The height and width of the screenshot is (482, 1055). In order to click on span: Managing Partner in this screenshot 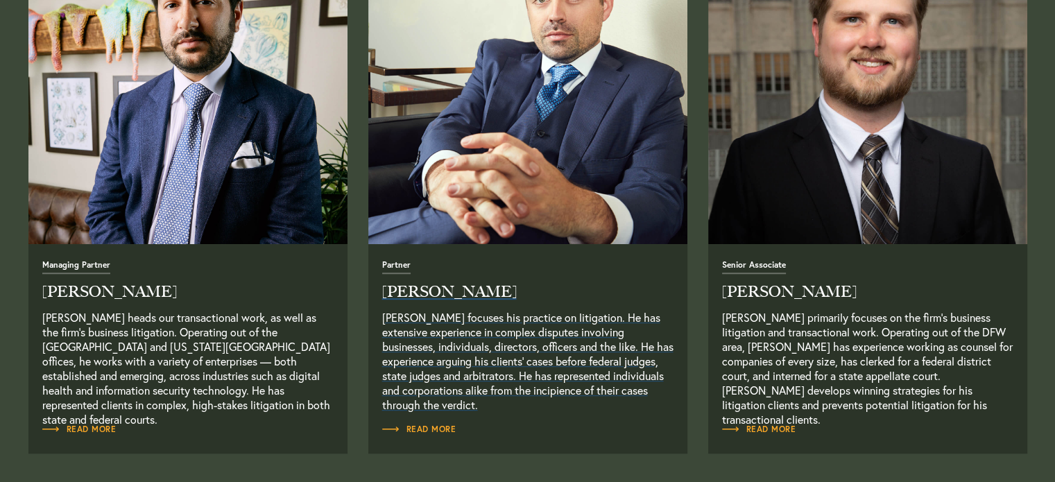, I will do `click(76, 267)`.